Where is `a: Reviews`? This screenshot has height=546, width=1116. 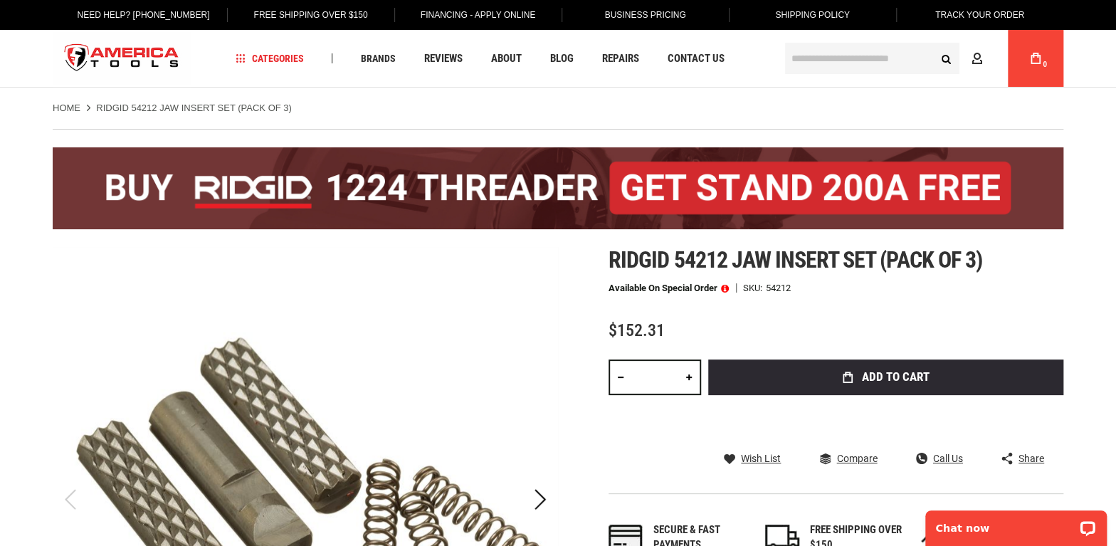 a: Reviews is located at coordinates (443, 58).